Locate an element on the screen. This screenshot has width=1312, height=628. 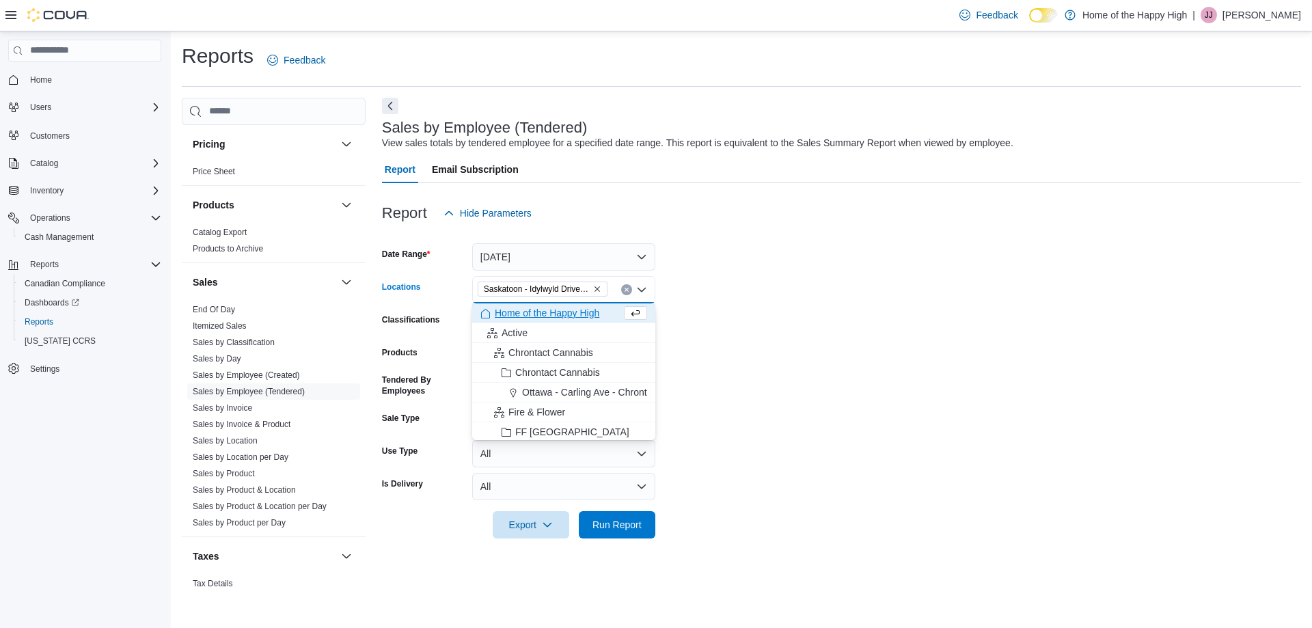
p: Home of the Happy High is located at coordinates (1135, 15).